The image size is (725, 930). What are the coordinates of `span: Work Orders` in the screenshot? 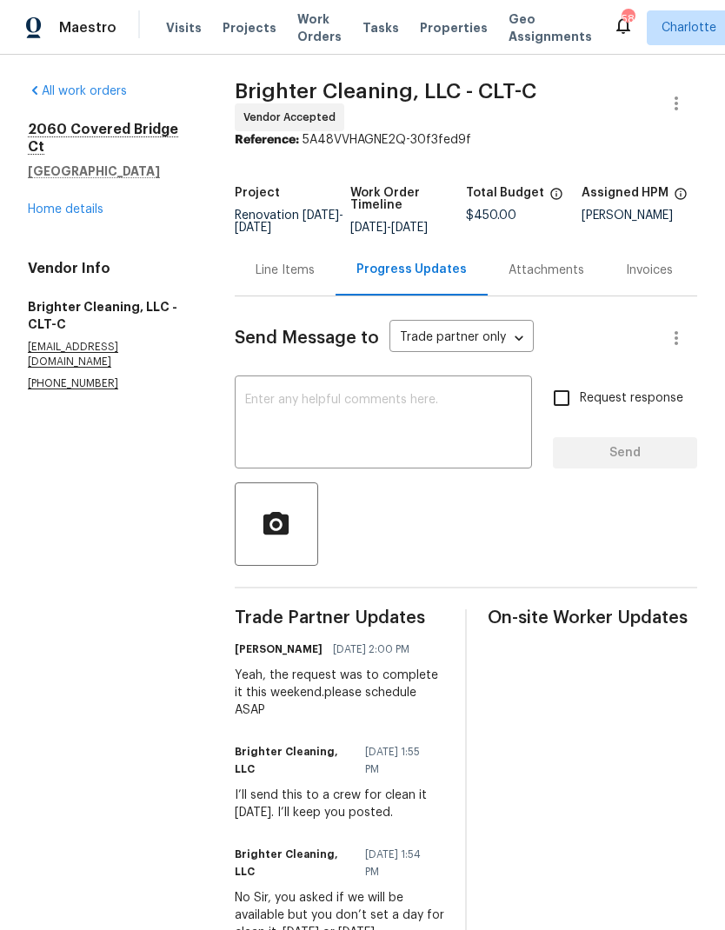 It's located at (319, 28).